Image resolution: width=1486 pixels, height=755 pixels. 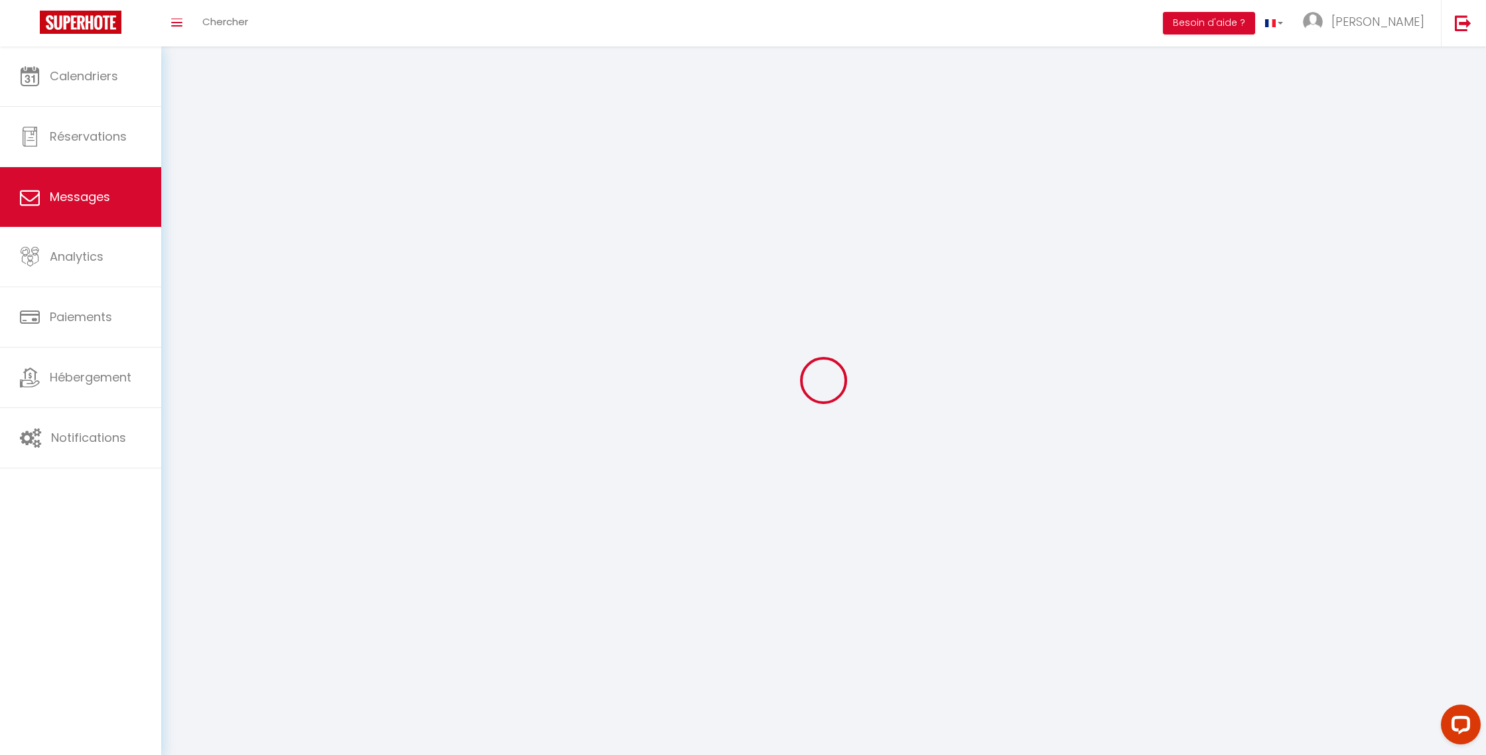 I want to click on img: logout, so click(x=1463, y=23).